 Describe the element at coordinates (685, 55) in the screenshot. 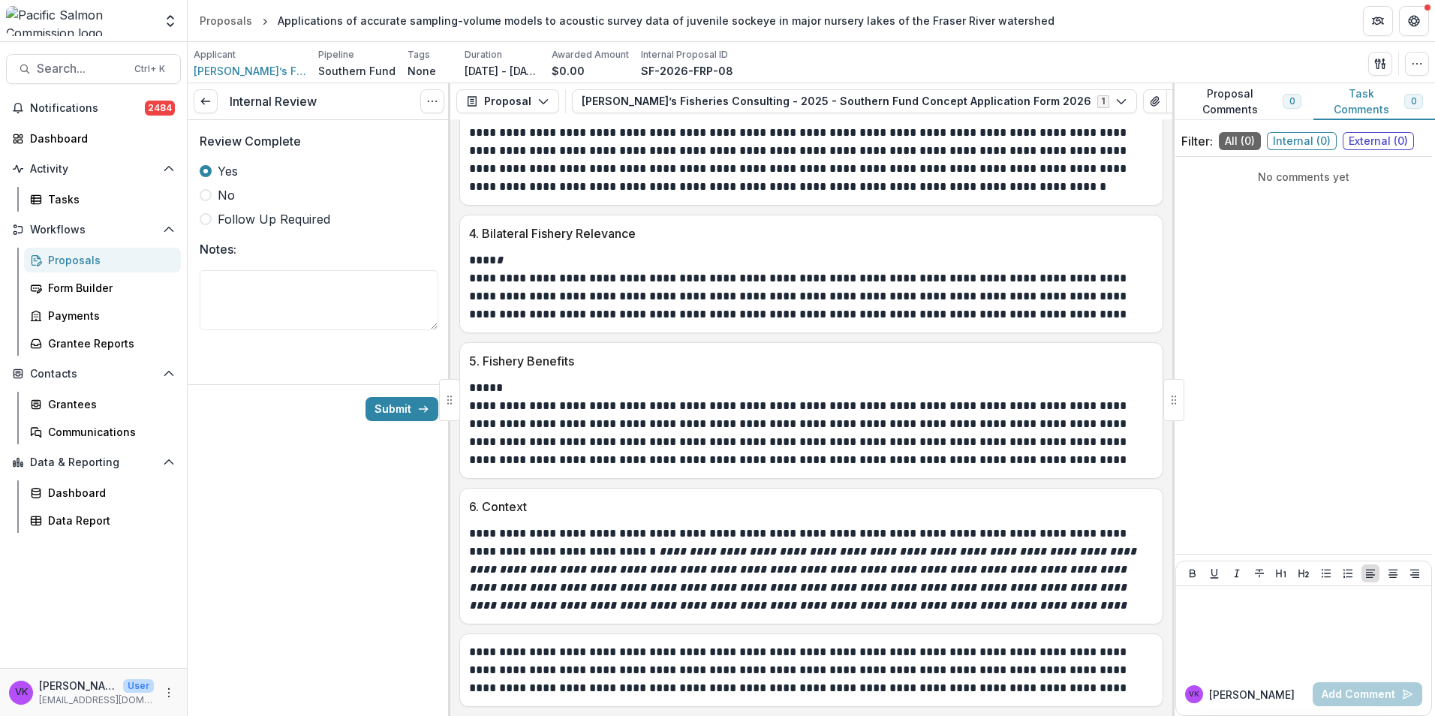

I see `p: Internal Proposal ID` at that location.